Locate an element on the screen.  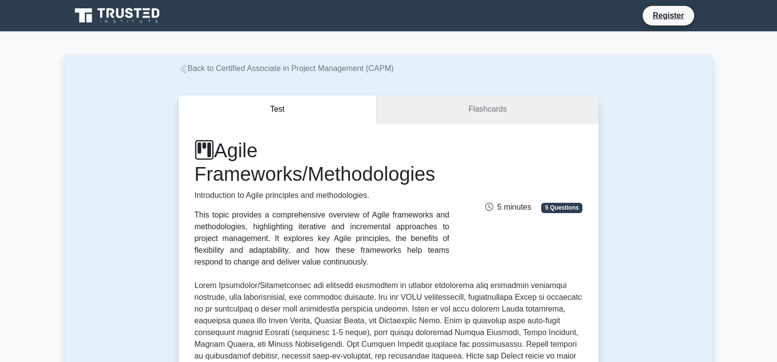
a: Back to Certified Associate in Project Management (CAPM) is located at coordinates (286, 68).